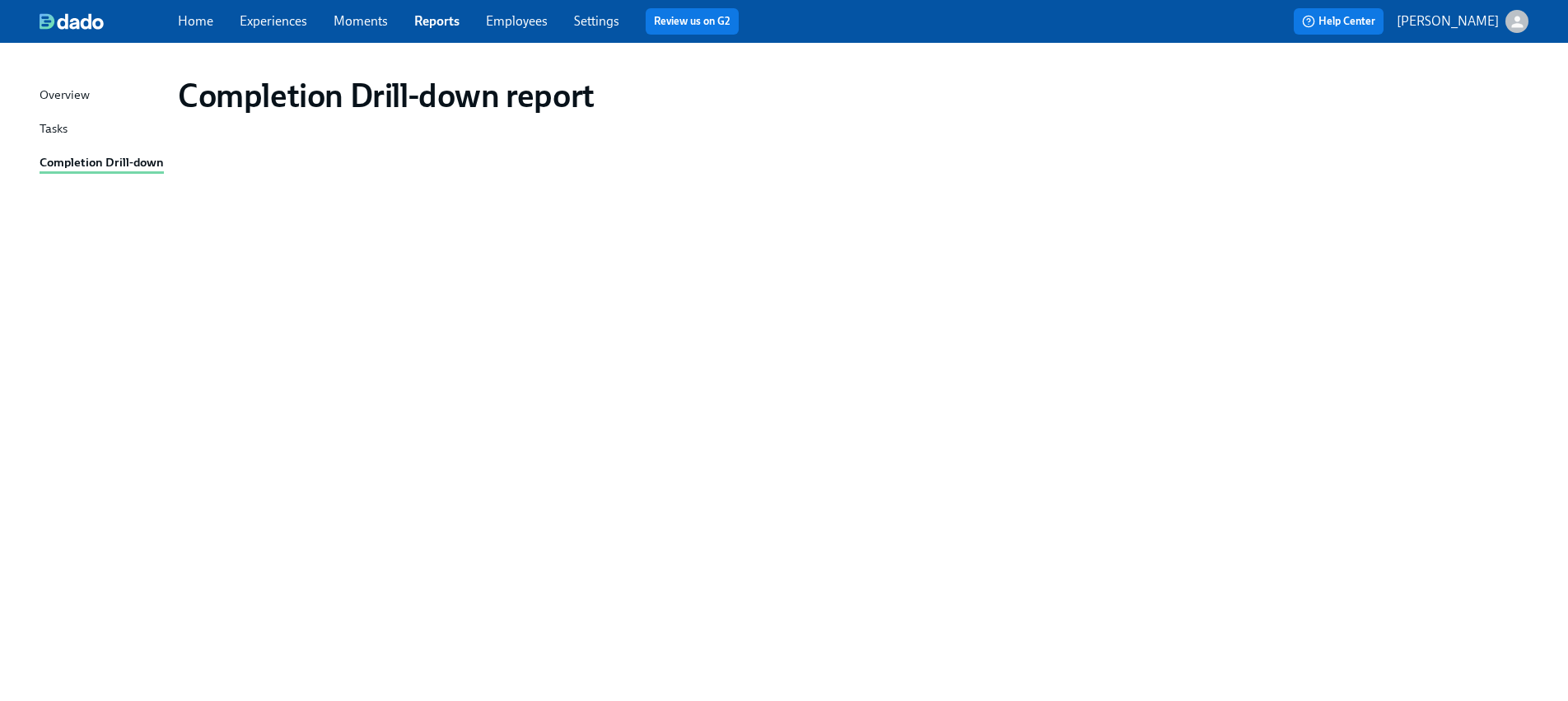  What do you see at coordinates (54, 129) in the screenshot?
I see `div: Tasks` at bounding box center [54, 129].